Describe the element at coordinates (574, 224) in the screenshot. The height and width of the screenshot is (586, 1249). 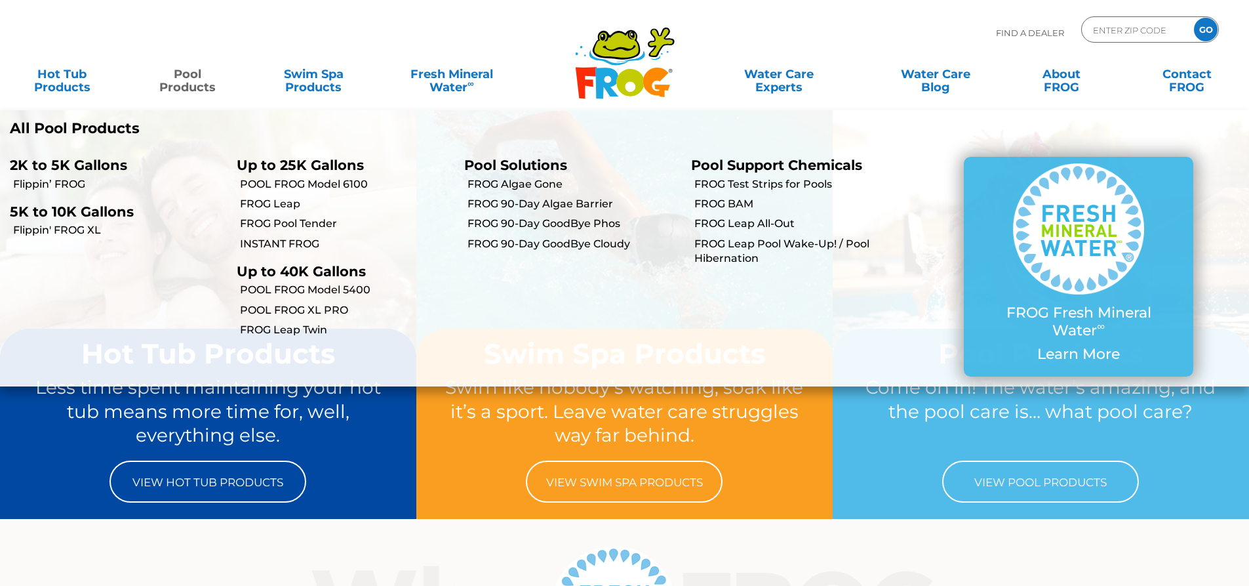
I see `a: FROG 90-Day GoodBye Phos` at that location.